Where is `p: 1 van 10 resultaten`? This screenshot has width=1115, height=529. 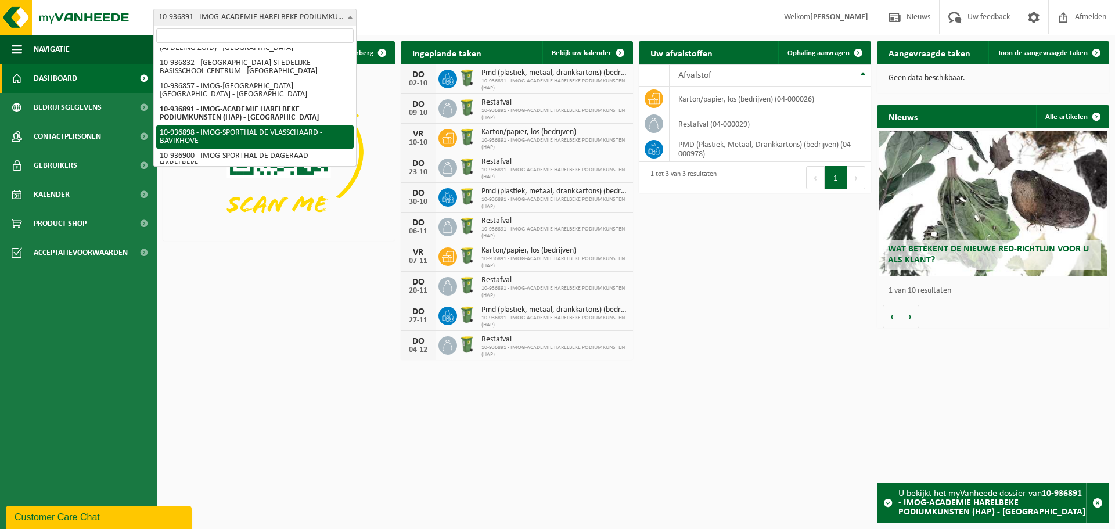
p: 1 van 10 resultaten is located at coordinates (996, 291).